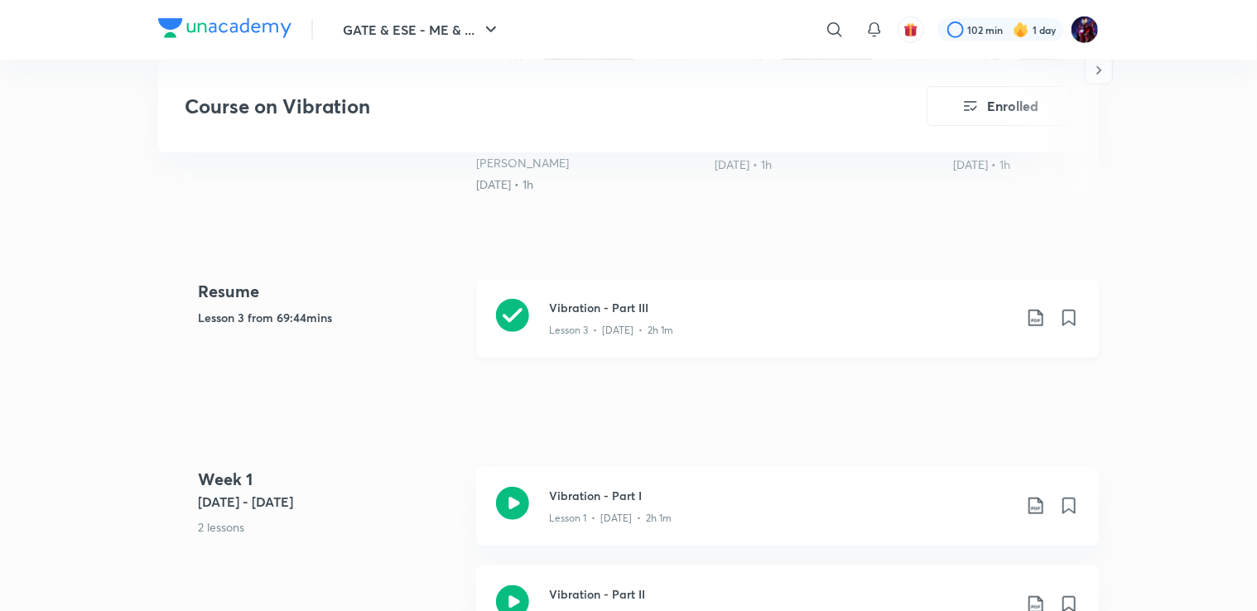 This screenshot has width=1257, height=611. What do you see at coordinates (1066, 165) in the screenshot?
I see `div: 23rd May • 1h` at bounding box center [1066, 165].